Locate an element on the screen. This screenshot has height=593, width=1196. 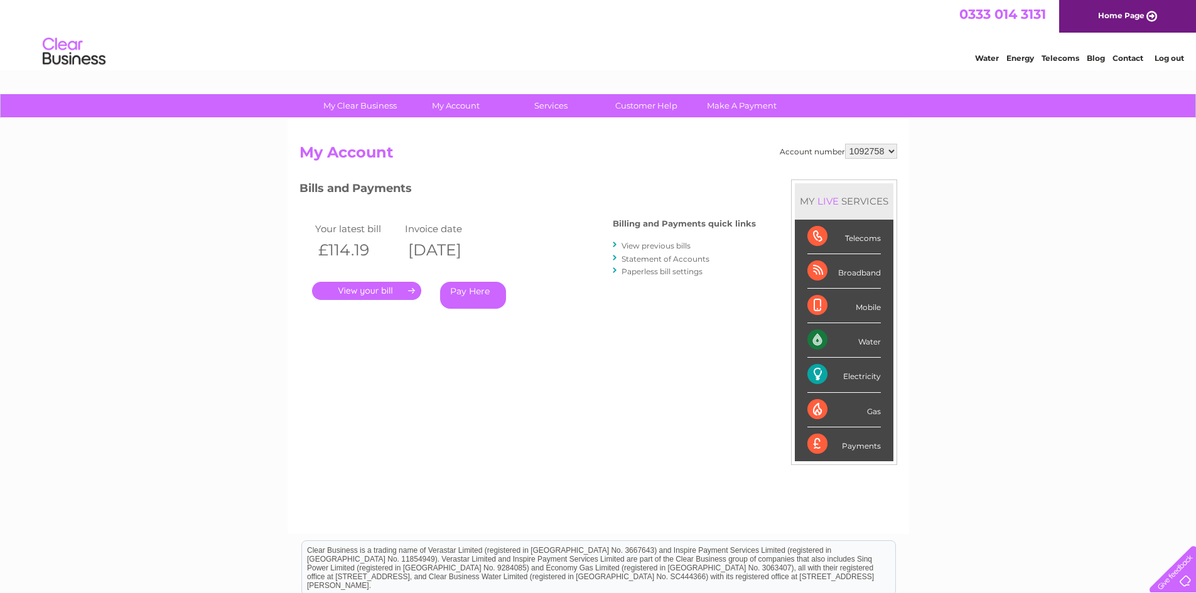
a: My Account is located at coordinates (455, 105).